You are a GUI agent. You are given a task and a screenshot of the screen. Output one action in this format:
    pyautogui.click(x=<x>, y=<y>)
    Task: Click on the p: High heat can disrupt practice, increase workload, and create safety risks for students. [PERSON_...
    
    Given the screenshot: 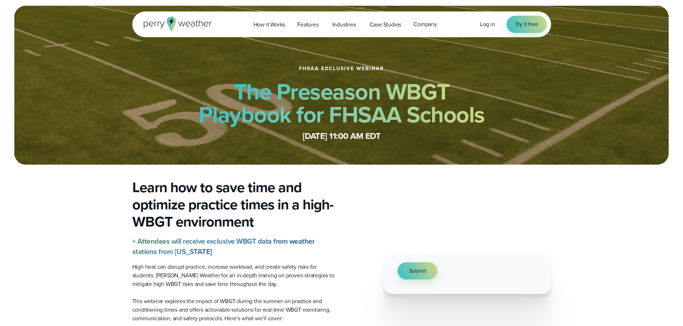 What is the action you would take?
    pyautogui.click(x=234, y=276)
    